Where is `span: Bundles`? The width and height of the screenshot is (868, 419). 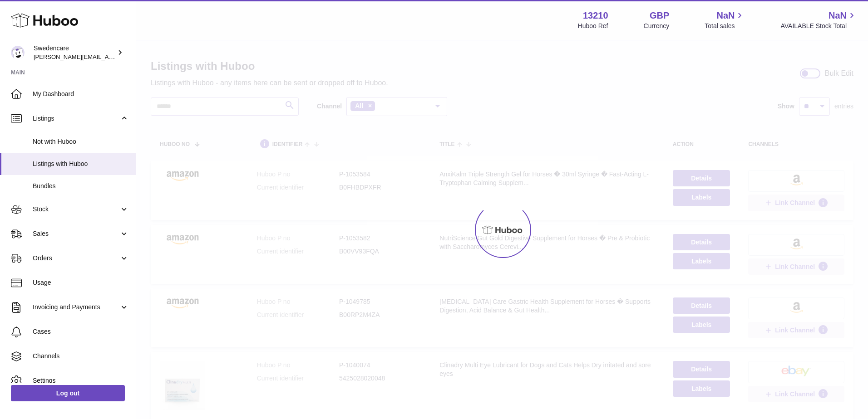
span: Bundles is located at coordinates (81, 186).